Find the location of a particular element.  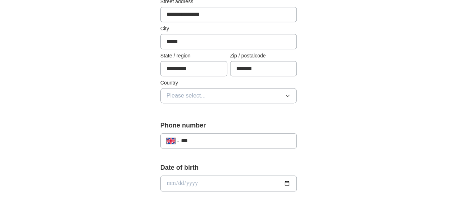

button: Please select... is located at coordinates (229, 96).